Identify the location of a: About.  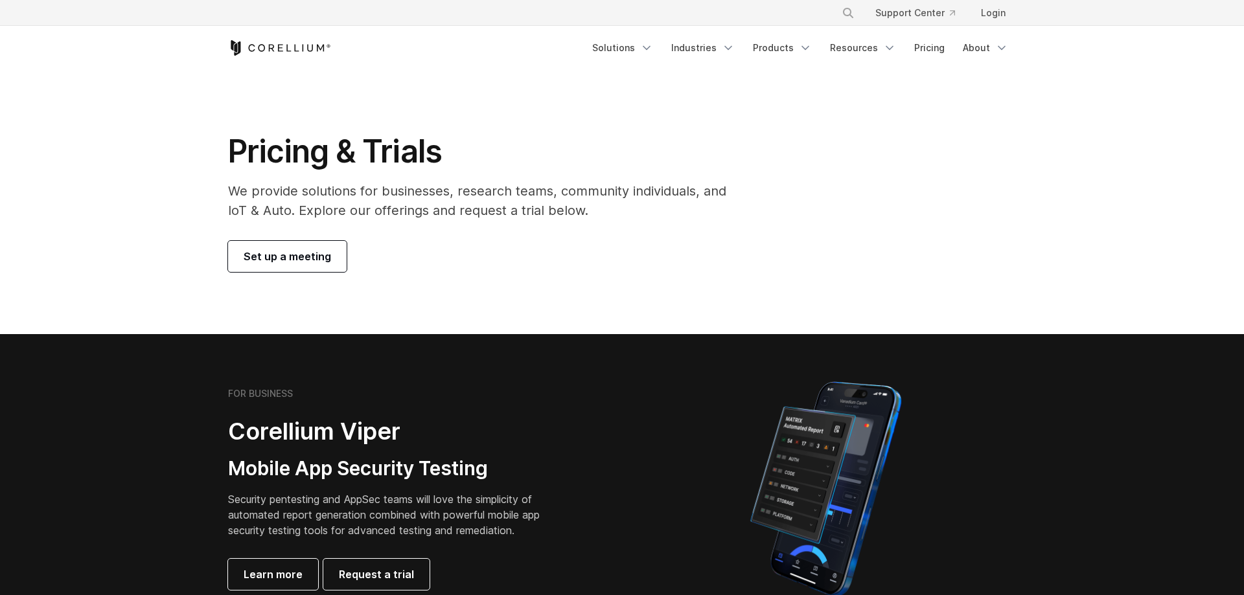
(985, 48).